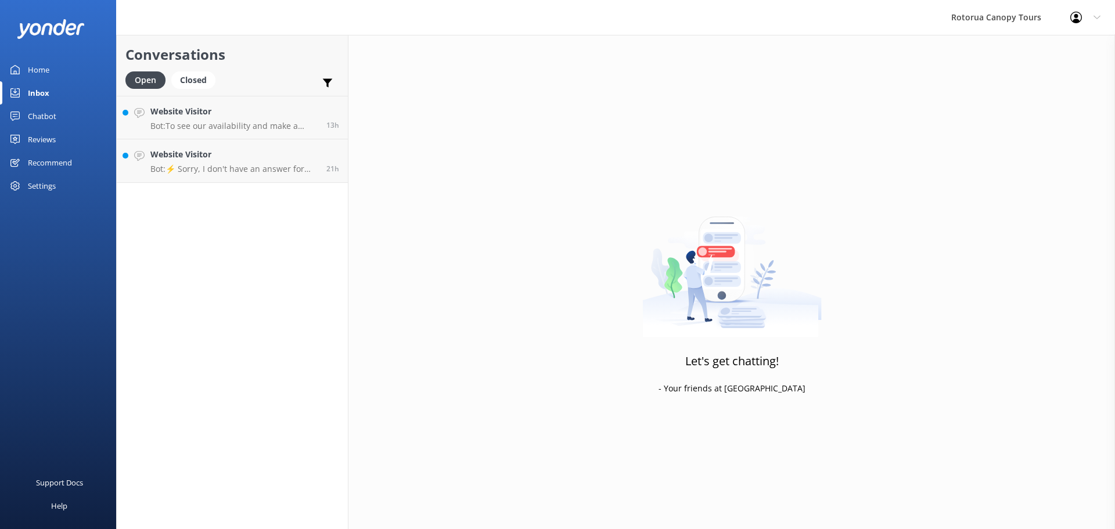 The image size is (1115, 529). What do you see at coordinates (59, 506) in the screenshot?
I see `div: Help` at bounding box center [59, 506].